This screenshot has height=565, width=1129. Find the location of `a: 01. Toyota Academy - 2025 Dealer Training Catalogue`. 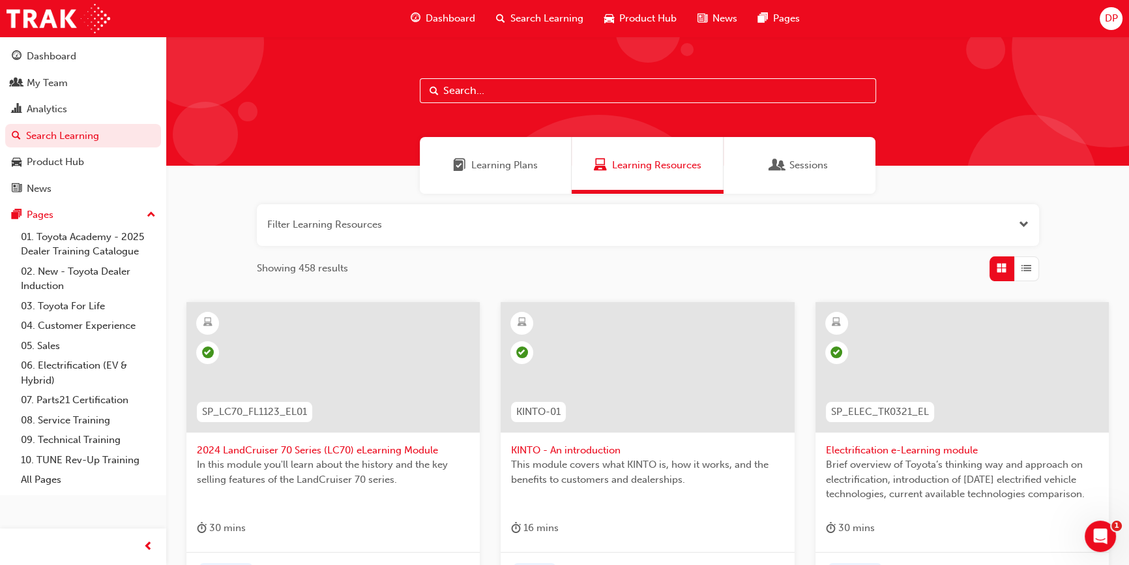

a: 01. Toyota Academy - 2025 Dealer Training Catalogue is located at coordinates (88, 244).